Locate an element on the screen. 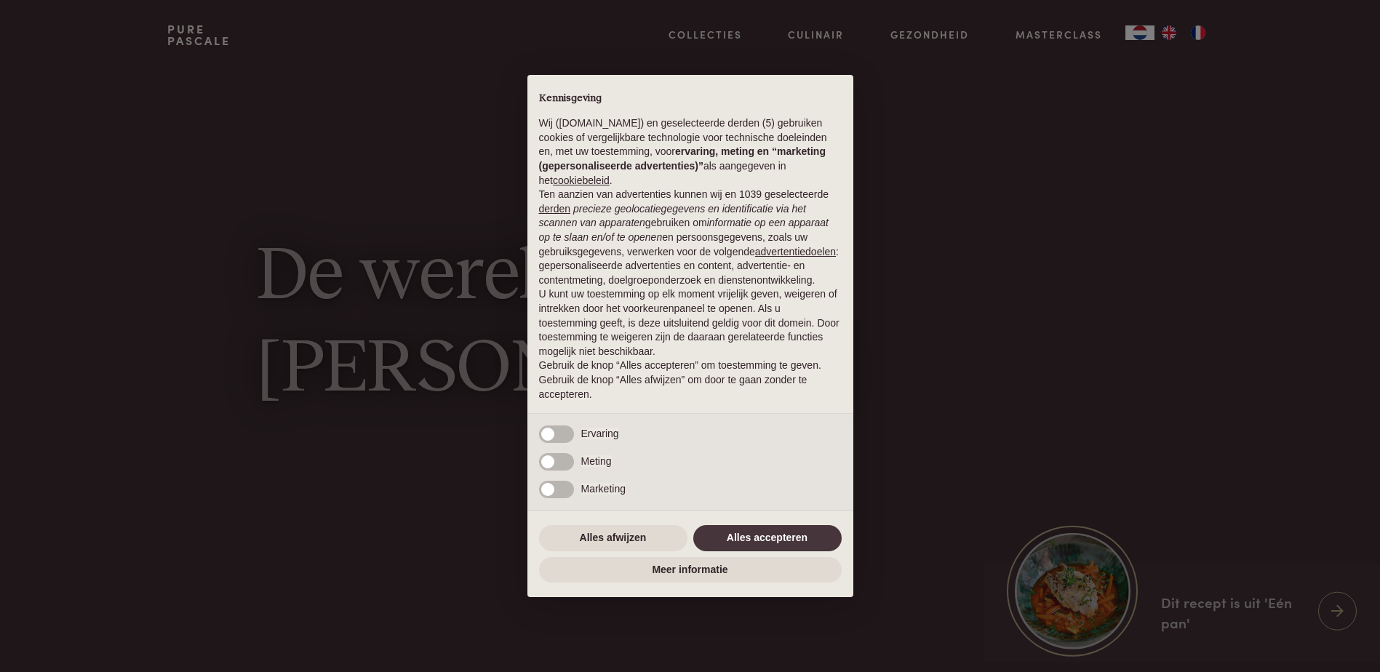  span: Marketing is located at coordinates (603, 489).